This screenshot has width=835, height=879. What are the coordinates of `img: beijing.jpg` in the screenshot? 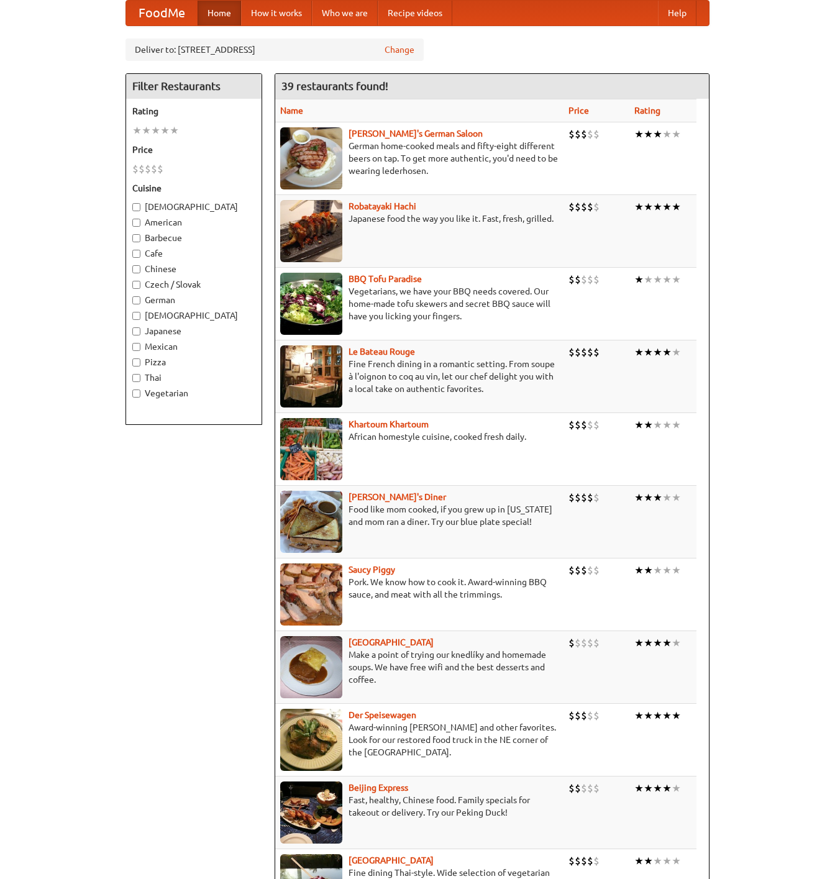 It's located at (311, 813).